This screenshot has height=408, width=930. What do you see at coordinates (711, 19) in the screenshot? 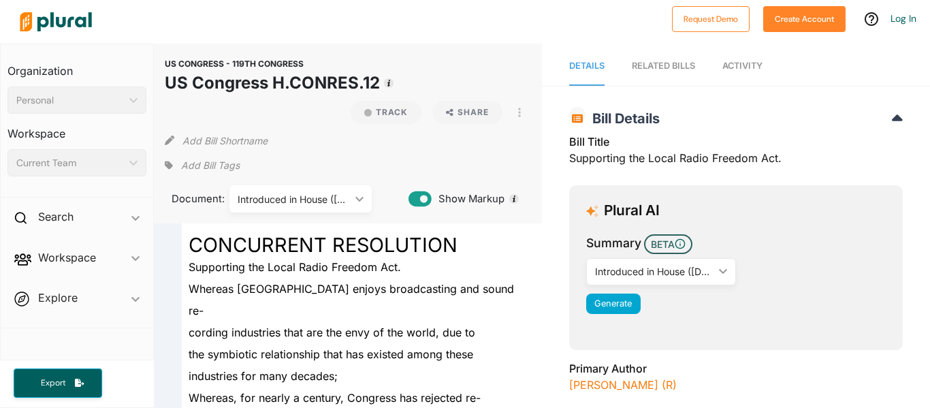
I see `button: Request Demo` at bounding box center [711, 19].